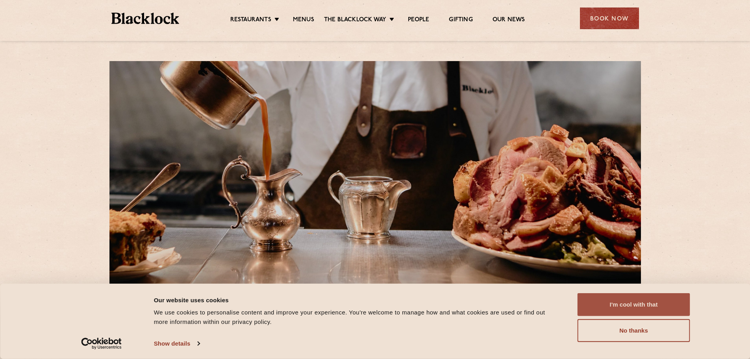  Describe the element at coordinates (145, 18) in the screenshot. I see `img: BL_Textured_Logo-footer-cropped.svg` at that location.